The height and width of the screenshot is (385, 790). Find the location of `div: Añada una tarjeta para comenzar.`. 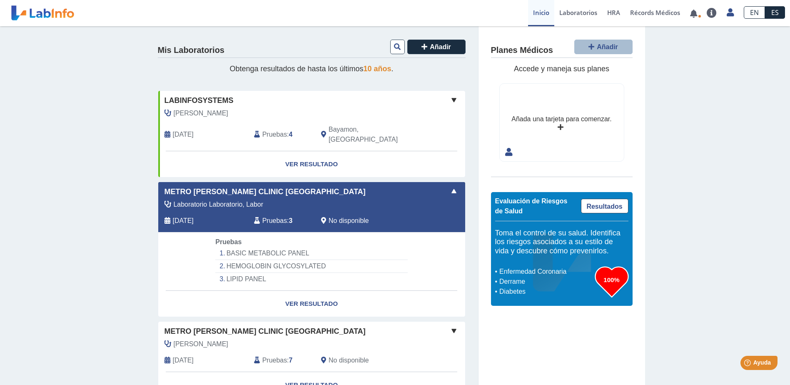

div: Añada una tarjeta para comenzar. is located at coordinates (561, 119).